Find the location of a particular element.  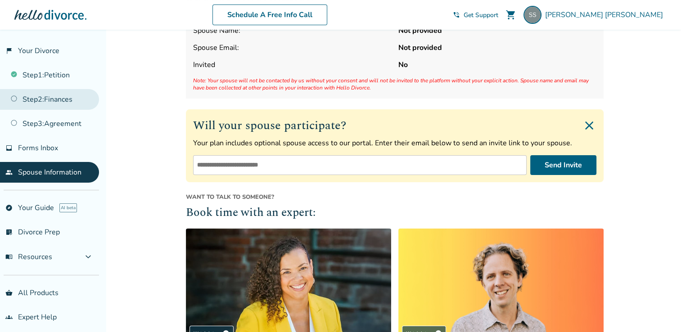

h2: Will your spouse participate? is located at coordinates (395, 126).